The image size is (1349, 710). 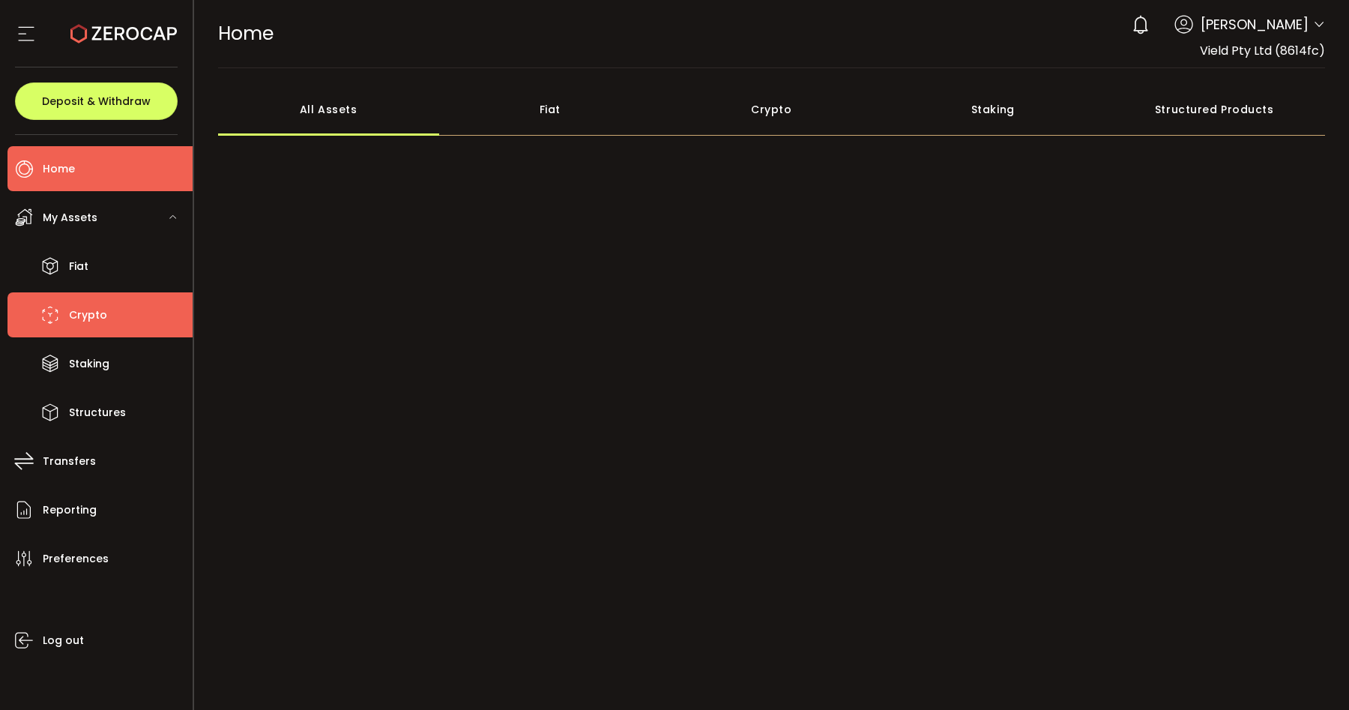 I want to click on span: Staking, so click(x=89, y=364).